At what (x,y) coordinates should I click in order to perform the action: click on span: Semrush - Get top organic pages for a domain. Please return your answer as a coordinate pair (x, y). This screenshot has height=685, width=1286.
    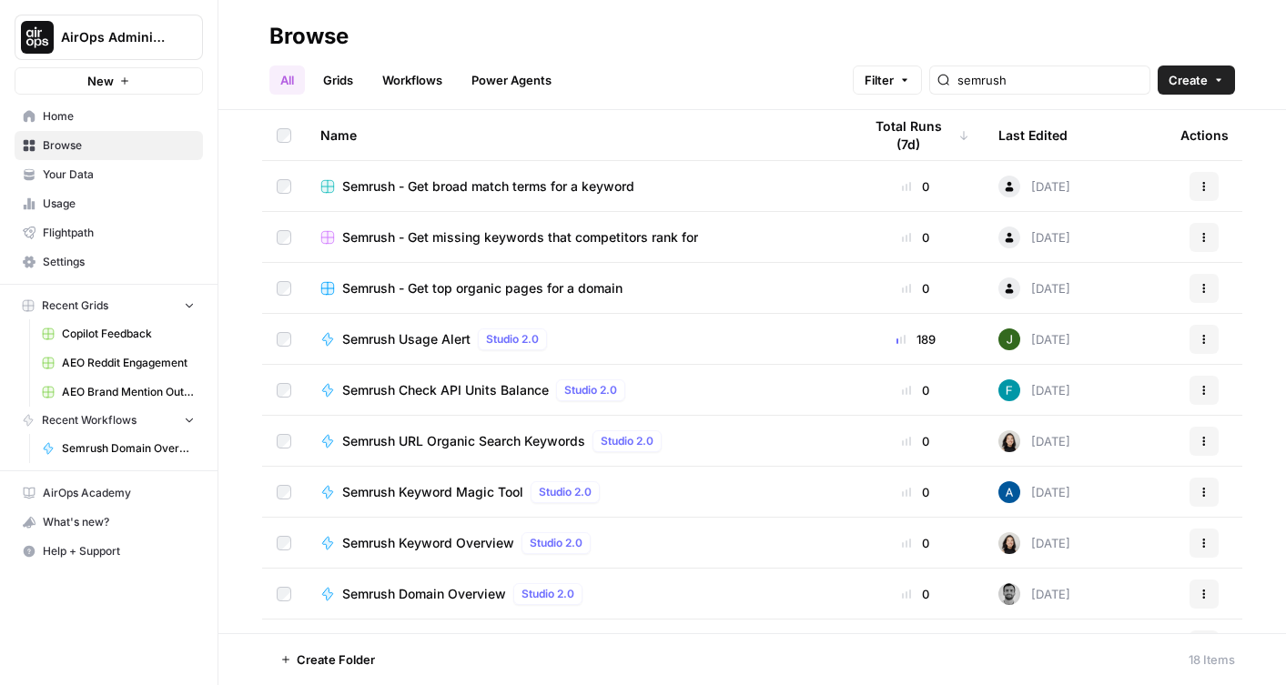
    Looking at the image, I should click on (482, 289).